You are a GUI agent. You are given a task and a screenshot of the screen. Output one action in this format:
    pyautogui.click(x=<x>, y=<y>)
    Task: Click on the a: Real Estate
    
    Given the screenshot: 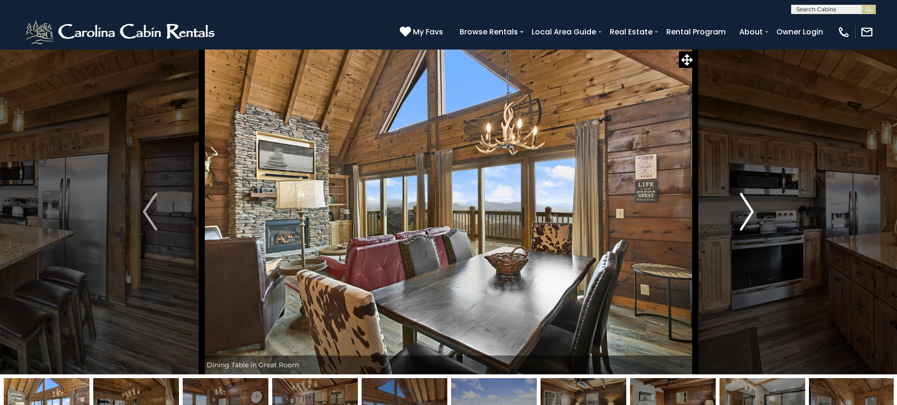 What is the action you would take?
    pyautogui.click(x=631, y=32)
    